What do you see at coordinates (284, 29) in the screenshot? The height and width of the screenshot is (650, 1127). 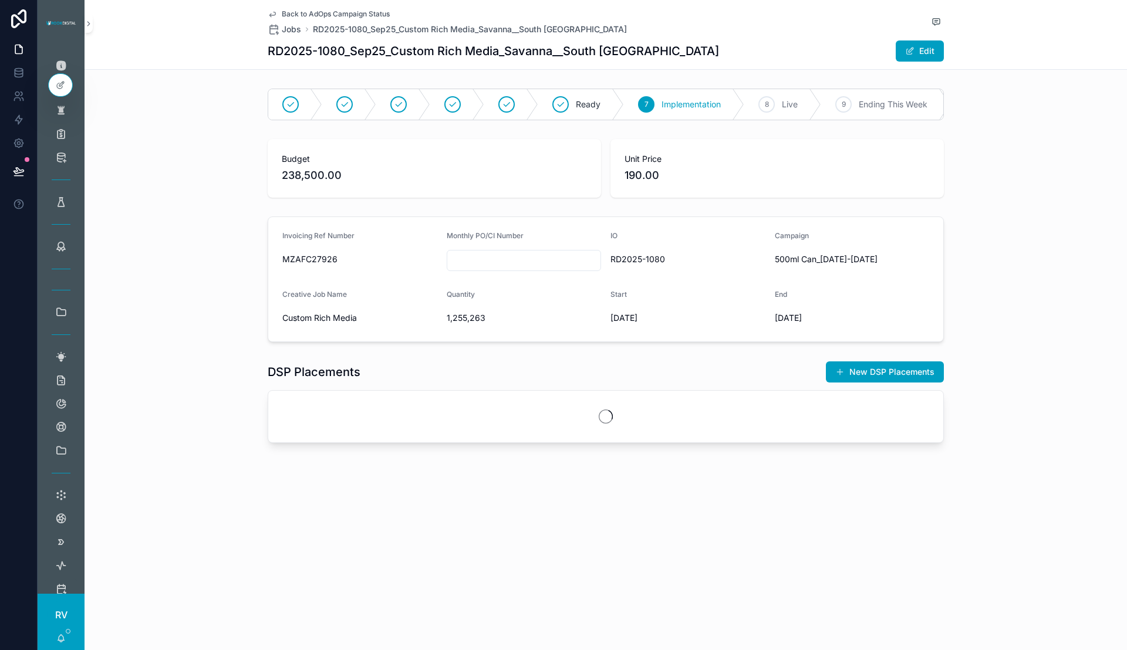 I see `a: Jobs` at bounding box center [284, 29].